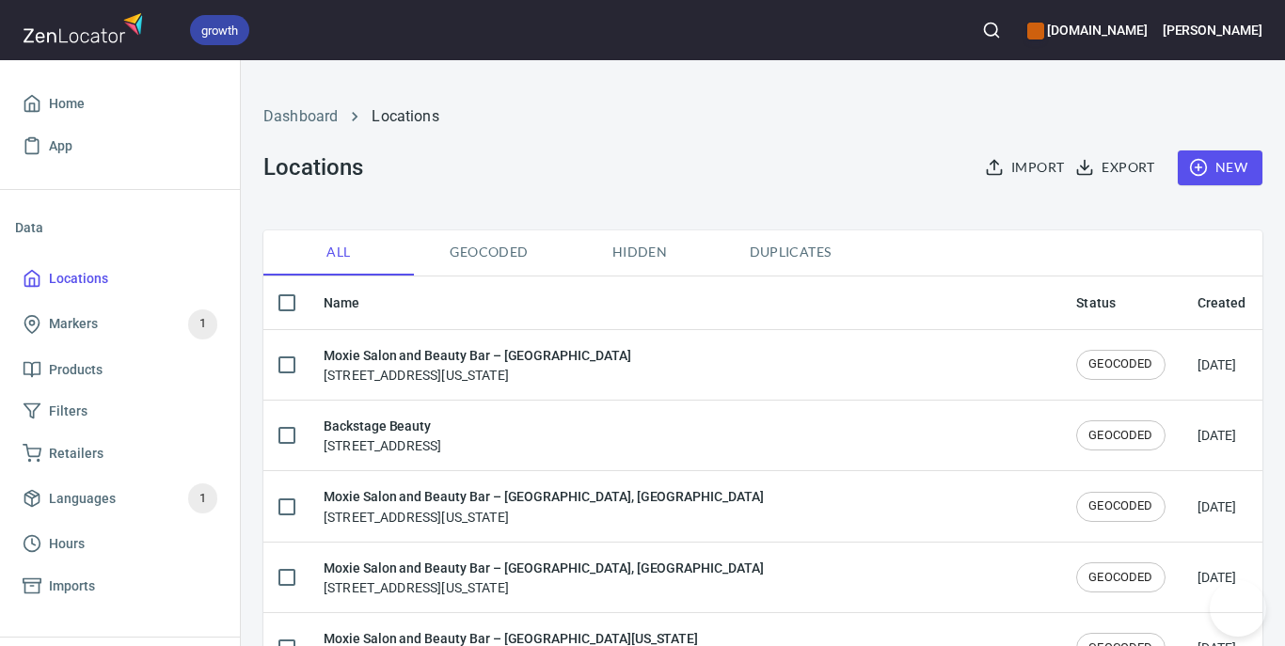 This screenshot has width=1285, height=646. I want to click on span: growth, so click(219, 30).